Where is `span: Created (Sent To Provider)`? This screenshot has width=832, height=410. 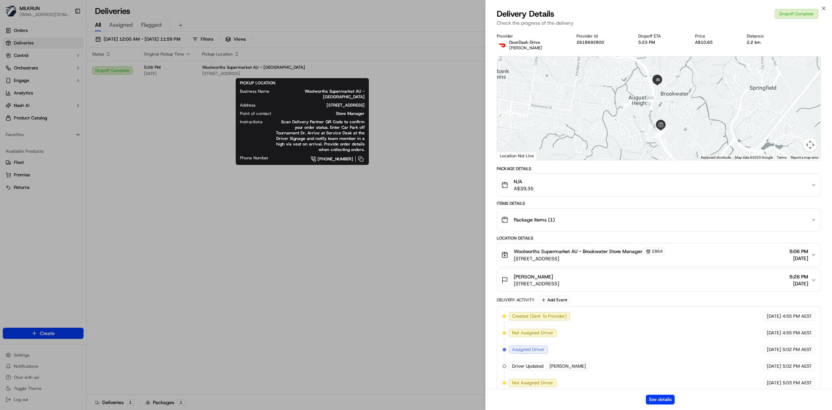 span: Created (Sent To Provider) is located at coordinates (540, 316).